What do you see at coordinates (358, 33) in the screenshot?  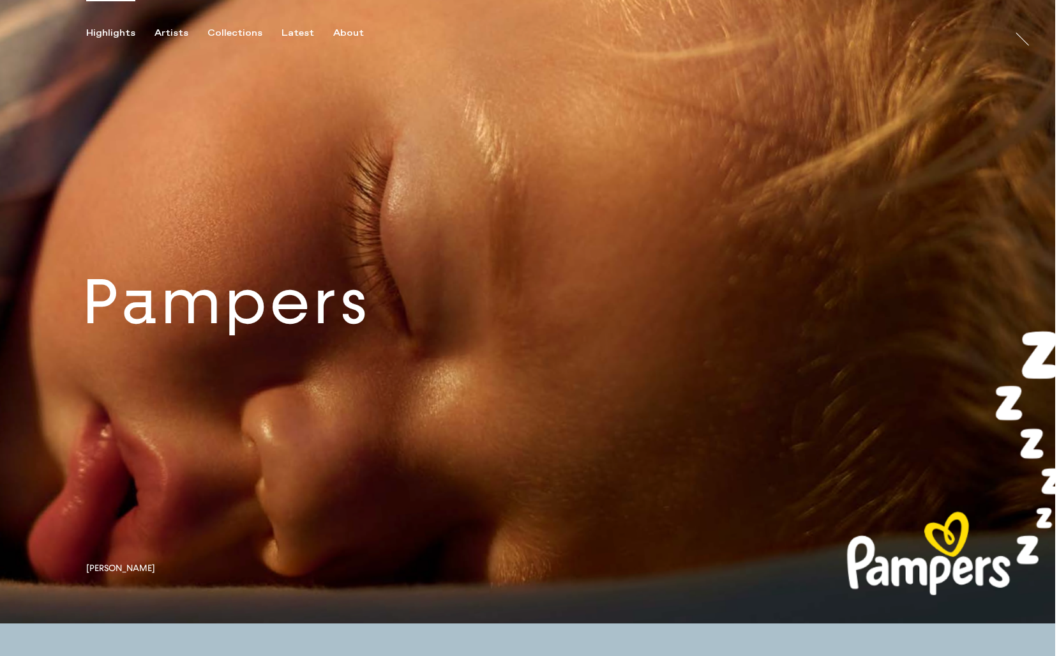 I see `button: About` at bounding box center [358, 33].